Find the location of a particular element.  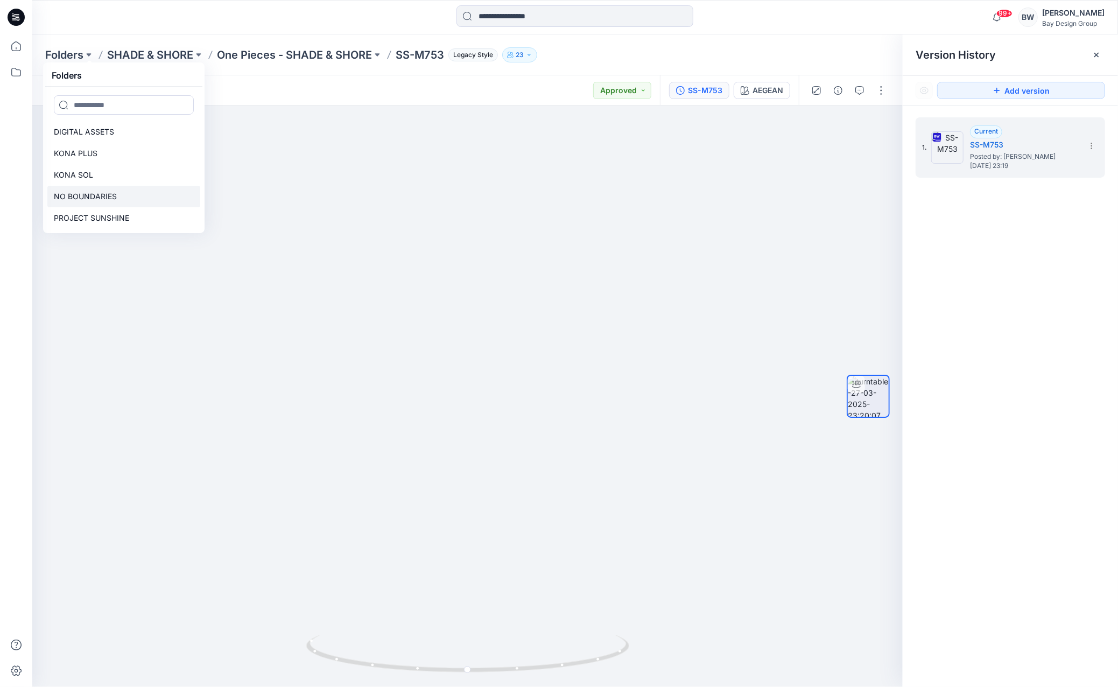

p: KONA SOL is located at coordinates (73, 175).